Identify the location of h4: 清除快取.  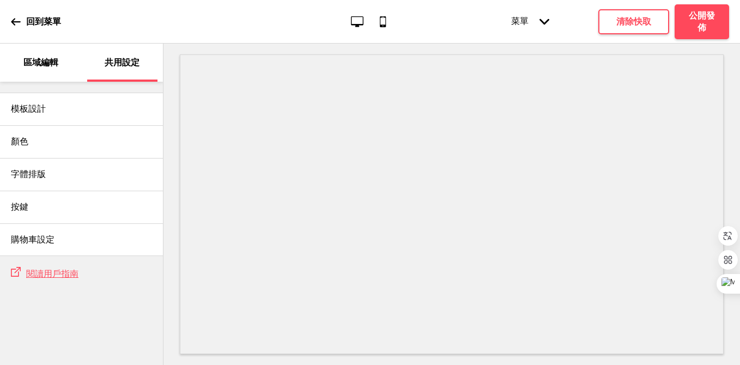
(633, 22).